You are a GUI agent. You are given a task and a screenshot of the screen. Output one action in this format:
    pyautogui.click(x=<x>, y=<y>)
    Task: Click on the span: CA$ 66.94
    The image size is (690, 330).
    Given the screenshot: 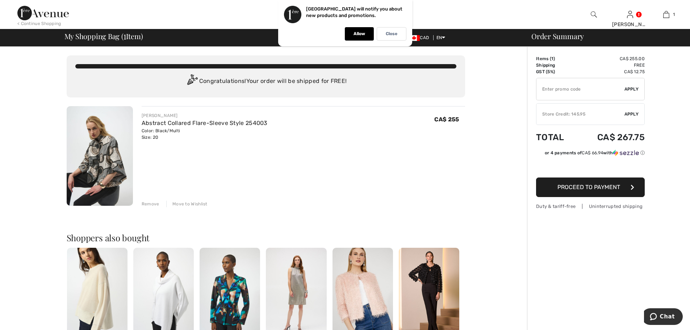 What is the action you would take?
    pyautogui.click(x=592, y=153)
    